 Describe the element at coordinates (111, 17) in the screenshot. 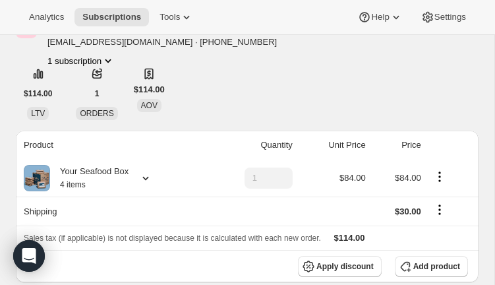

I see `span: Subscriptions` at that location.